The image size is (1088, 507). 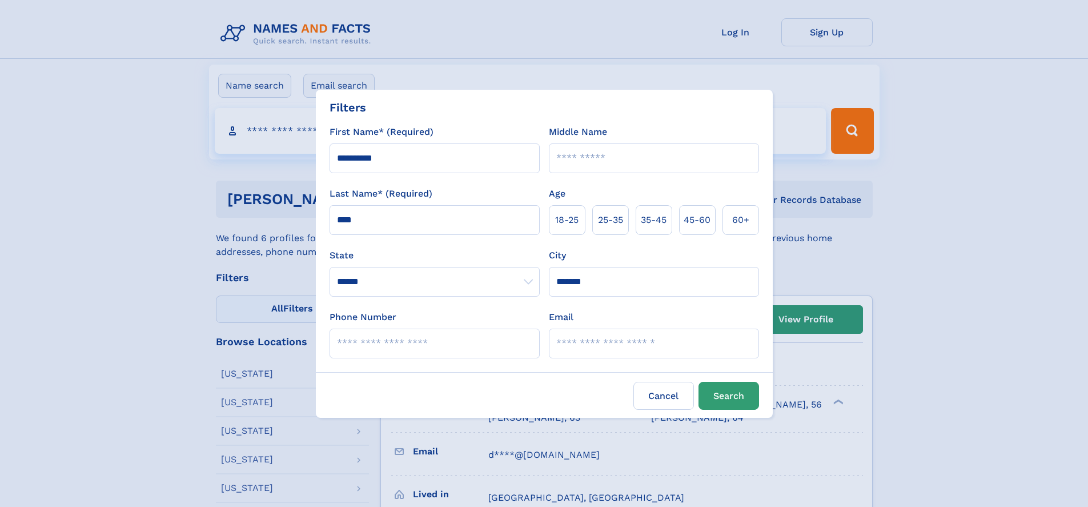 What do you see at coordinates (578, 132) in the screenshot?
I see `label: Middle Name` at bounding box center [578, 132].